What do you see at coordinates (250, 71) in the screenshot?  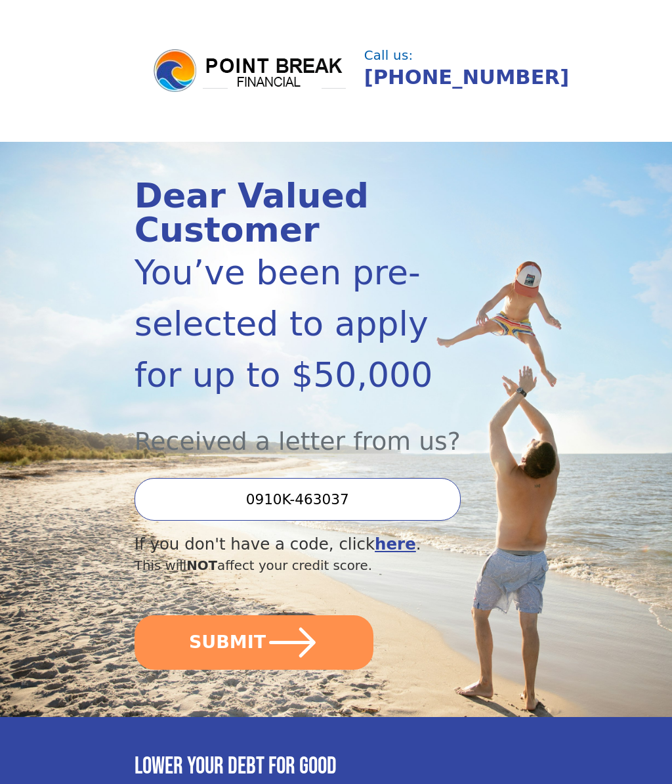 I see `img: logo.png` at bounding box center [250, 71].